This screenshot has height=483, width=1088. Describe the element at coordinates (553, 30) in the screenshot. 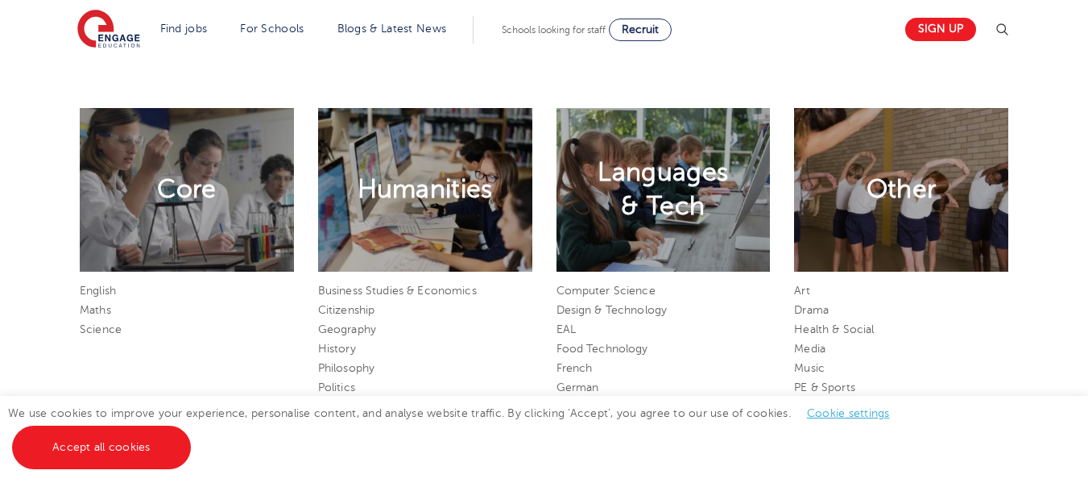

I see `span: Schools looking for staff` at that location.